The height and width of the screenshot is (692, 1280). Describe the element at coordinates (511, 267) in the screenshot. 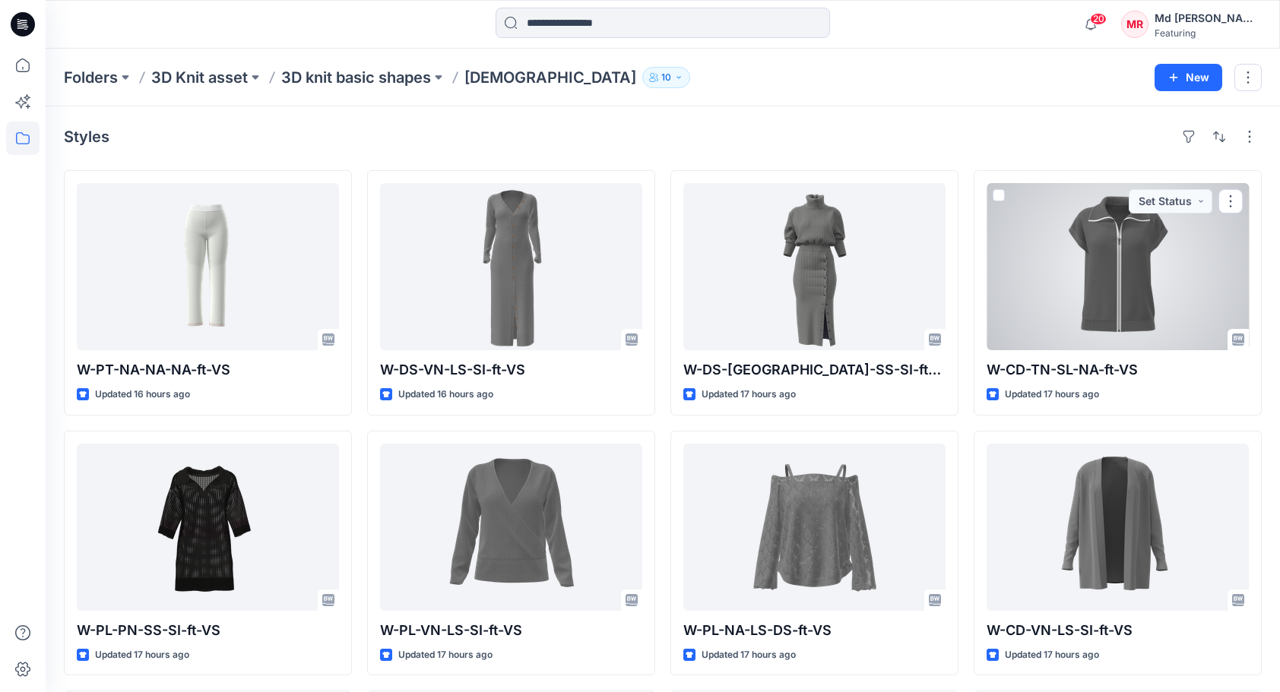

I see `a: W-DS-VN-LS-SI-ft-VS` at that location.